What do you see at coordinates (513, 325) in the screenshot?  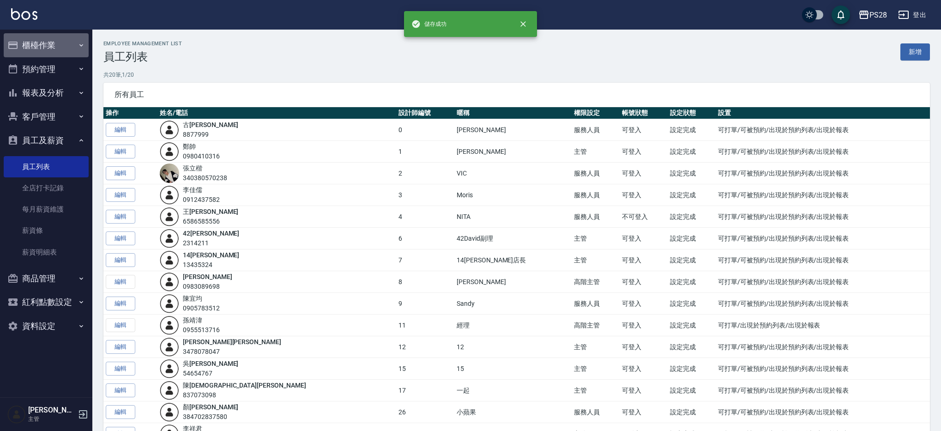 I see `td: 經理` at bounding box center [513, 325].